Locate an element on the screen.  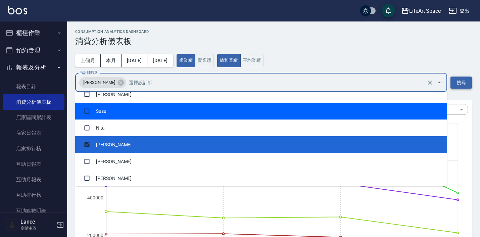
a: 互助排行榜 is located at coordinates (34, 195).